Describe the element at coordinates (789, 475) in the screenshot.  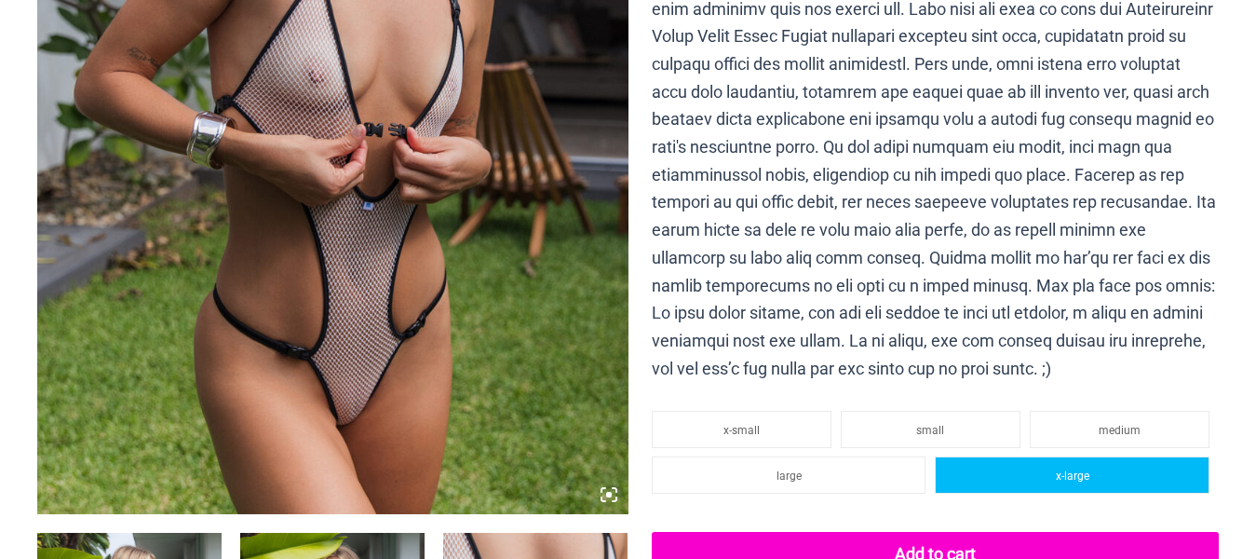
I see `li: large` at that location.